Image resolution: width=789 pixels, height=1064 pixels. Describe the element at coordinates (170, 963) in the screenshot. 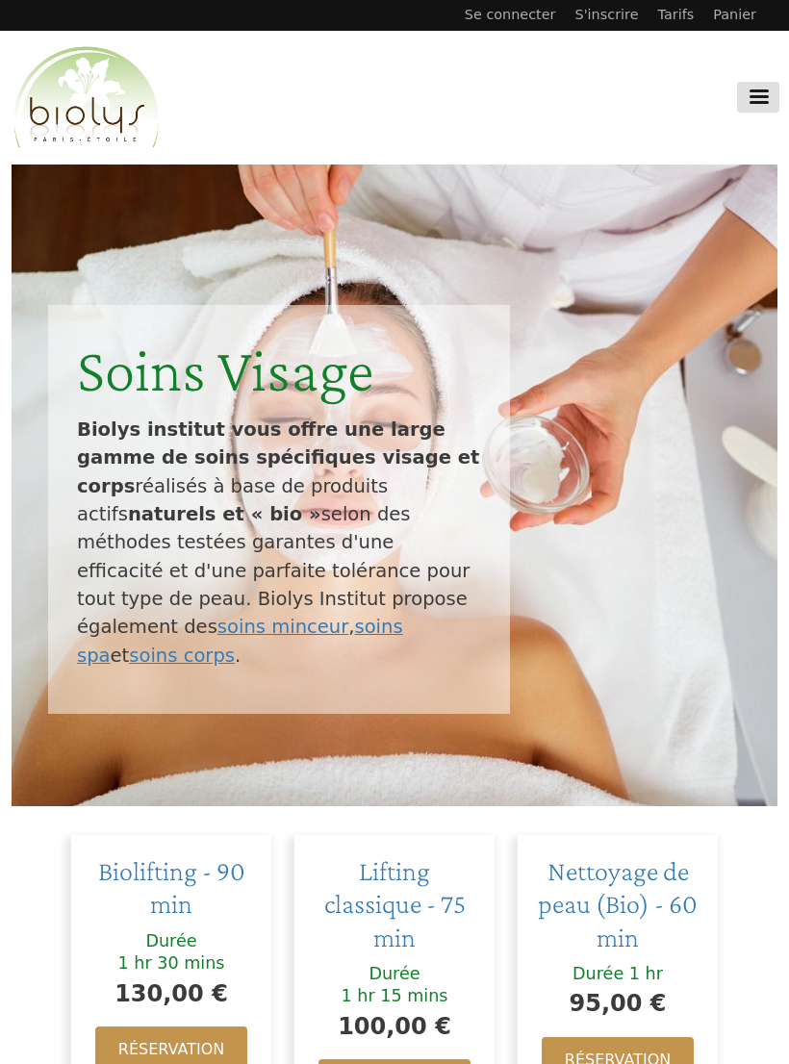

I see `div: 1 hr 30 mins` at that location.